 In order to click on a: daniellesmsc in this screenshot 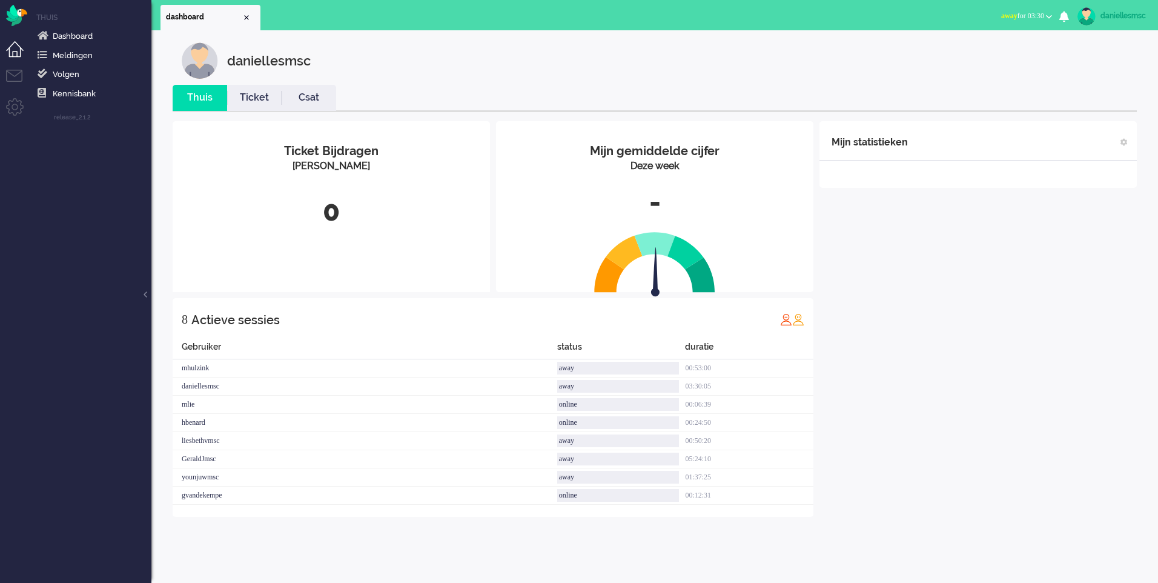, I will do `click(1110, 16)`.